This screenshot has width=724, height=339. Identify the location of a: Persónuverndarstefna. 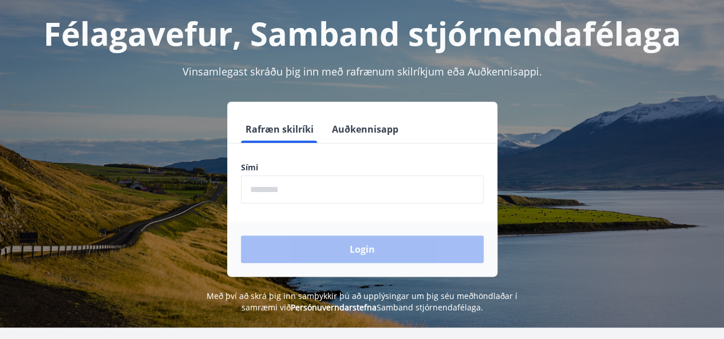
(334, 307).